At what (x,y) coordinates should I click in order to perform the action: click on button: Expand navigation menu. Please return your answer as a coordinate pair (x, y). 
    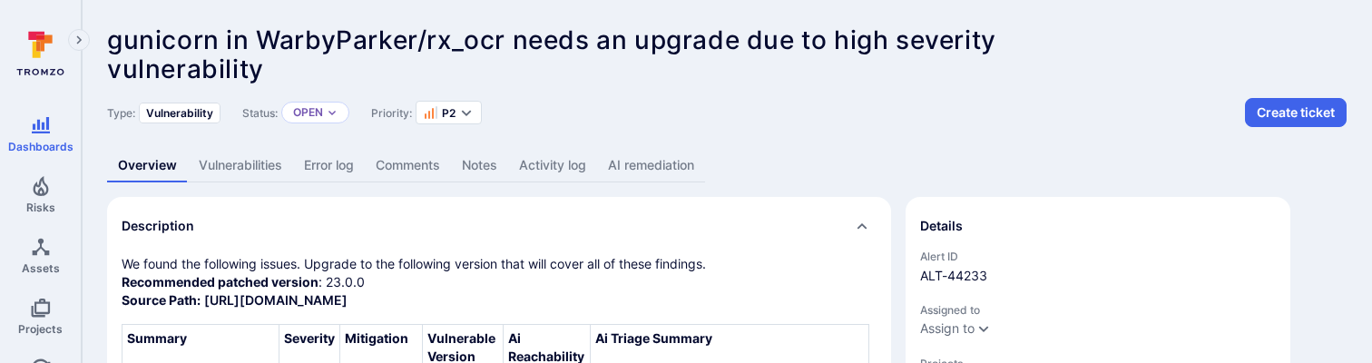
    Looking at the image, I should click on (79, 40).